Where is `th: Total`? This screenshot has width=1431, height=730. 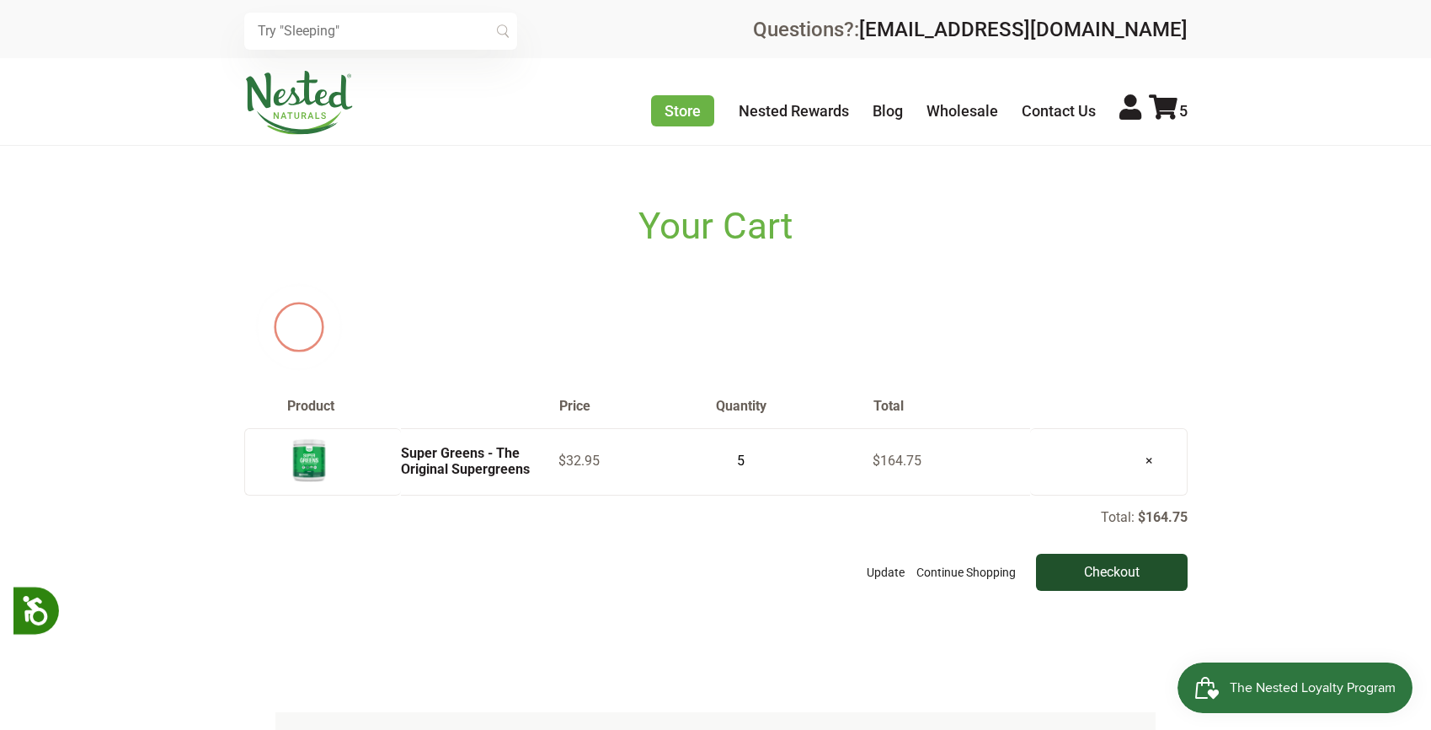 th: Total is located at coordinates (951, 406).